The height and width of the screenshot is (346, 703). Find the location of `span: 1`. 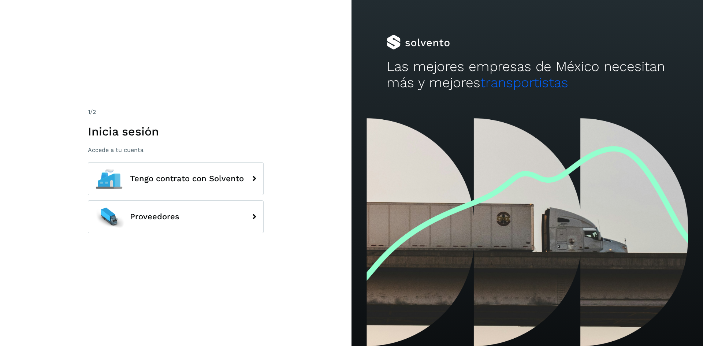

span: 1 is located at coordinates (89, 112).